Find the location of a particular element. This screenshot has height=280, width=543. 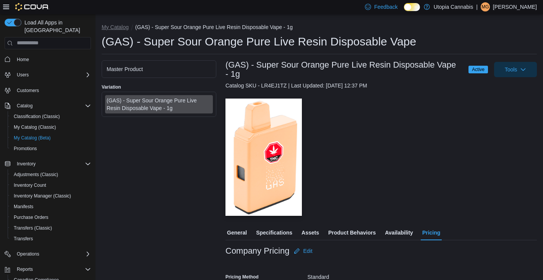

a: Home is located at coordinates (23, 60).